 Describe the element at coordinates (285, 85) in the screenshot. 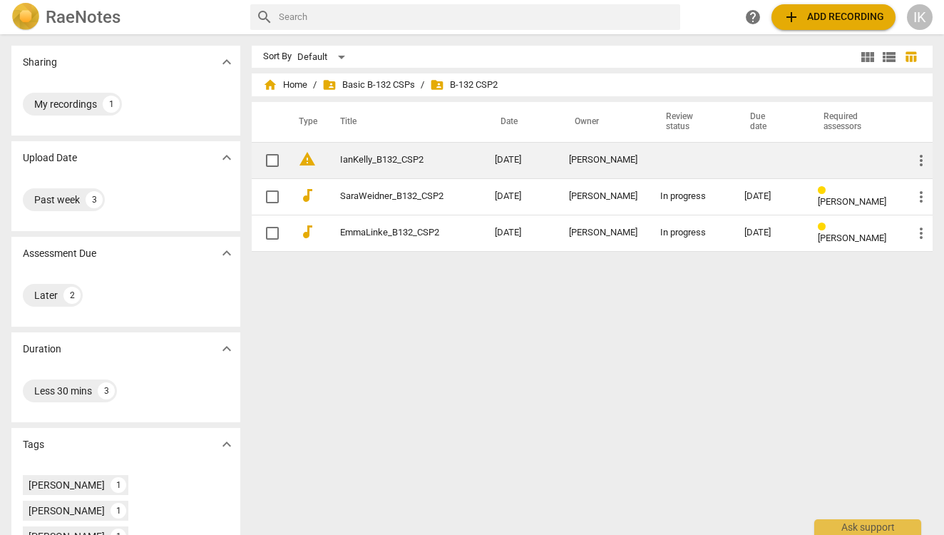

I see `span: Home` at that location.